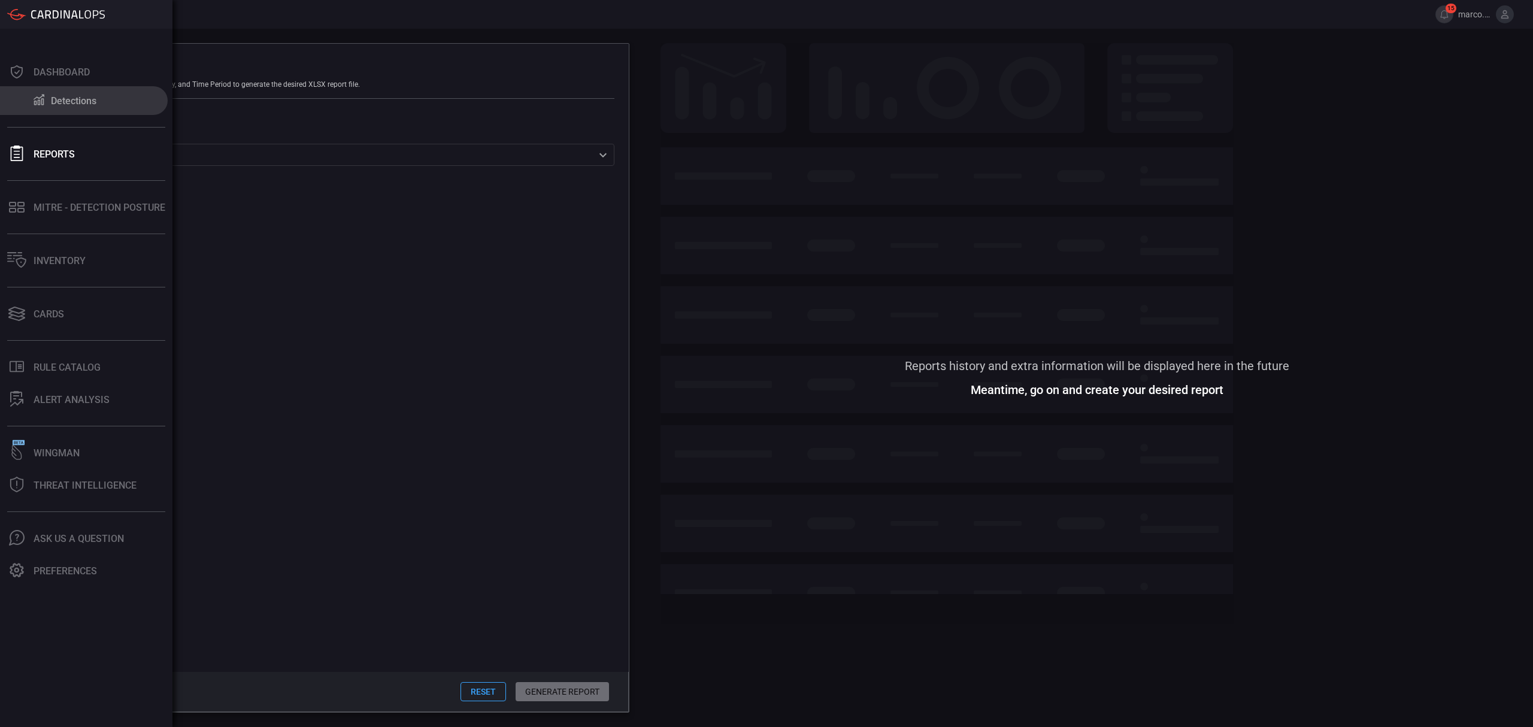 Image resolution: width=1533 pixels, height=727 pixels. What do you see at coordinates (65, 571) in the screenshot?
I see `div: Preferences` at bounding box center [65, 571].